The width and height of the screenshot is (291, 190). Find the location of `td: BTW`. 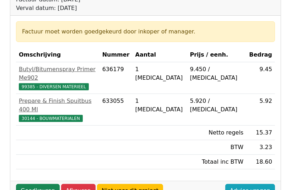

td: BTW is located at coordinates (217, 147).